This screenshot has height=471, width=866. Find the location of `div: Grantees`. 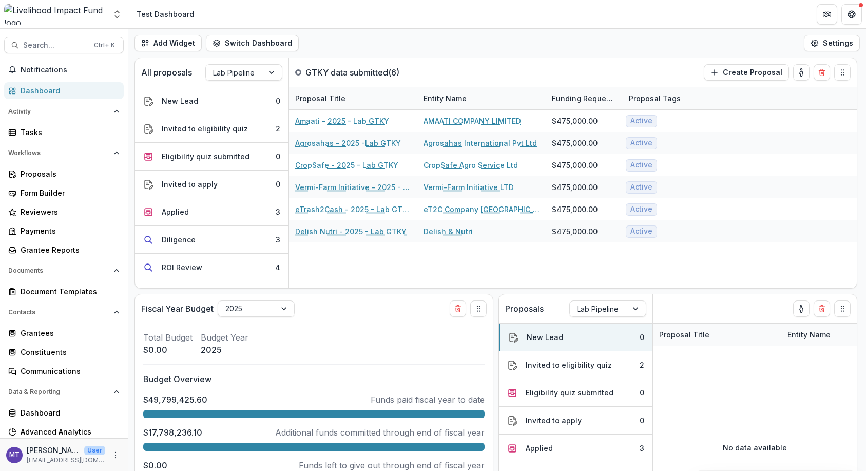

div: Grantees is located at coordinates (68, 333).